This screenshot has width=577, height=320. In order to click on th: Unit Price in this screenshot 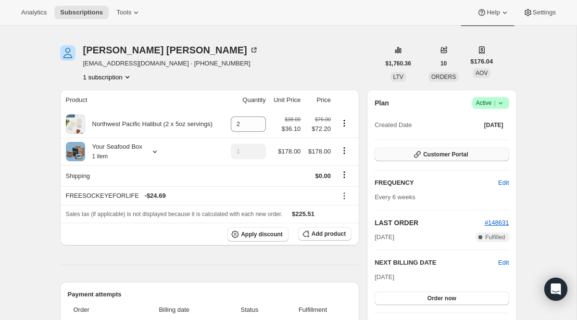, I will do `click(286, 100)`.